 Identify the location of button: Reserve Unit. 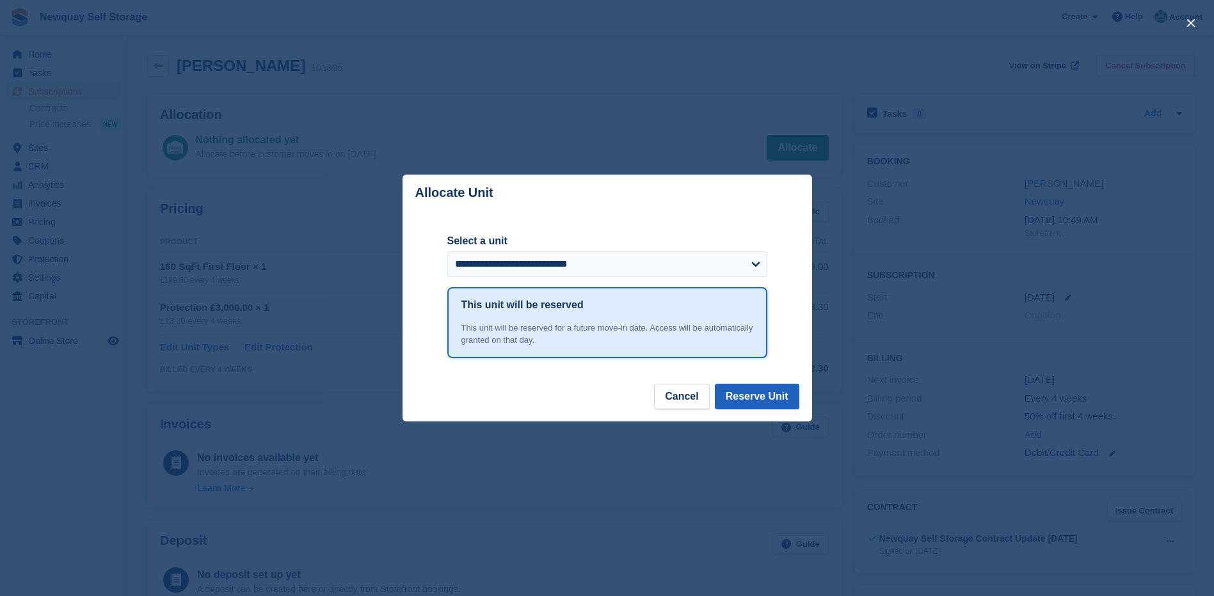
(757, 397).